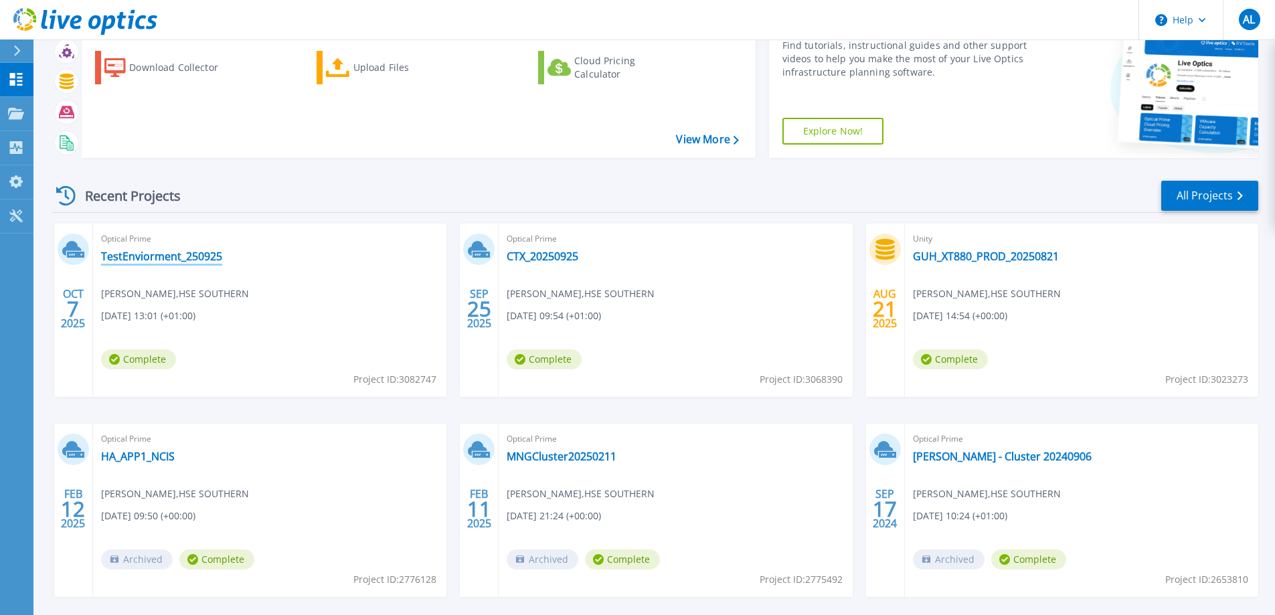 The width and height of the screenshot is (1275, 615). Describe the element at coordinates (801, 579) in the screenshot. I see `span: Project ID: 2775492` at that location.